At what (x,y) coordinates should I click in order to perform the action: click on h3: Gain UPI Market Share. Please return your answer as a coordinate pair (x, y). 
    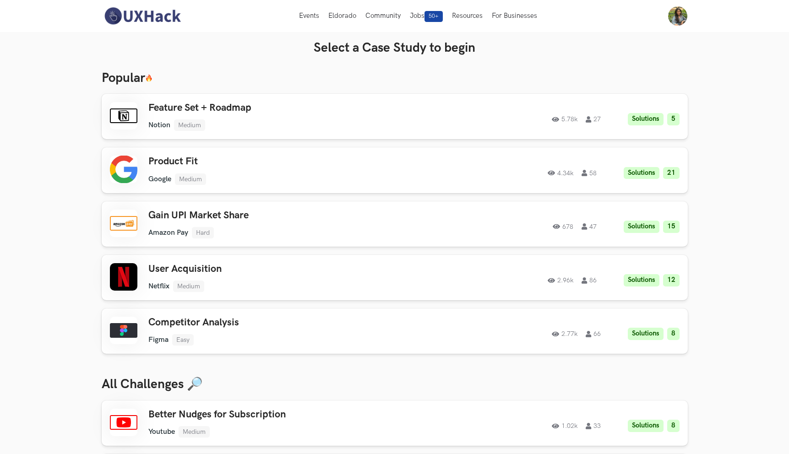
    Looking at the image, I should click on (278, 216).